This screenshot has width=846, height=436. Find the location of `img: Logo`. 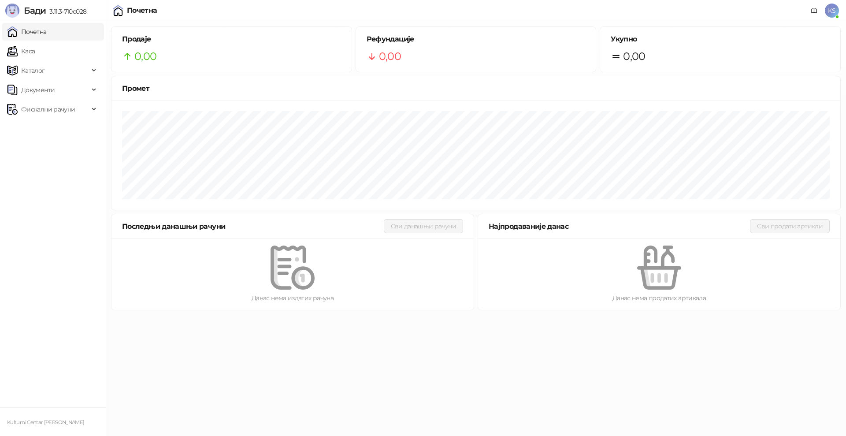

img: Logo is located at coordinates (12, 11).